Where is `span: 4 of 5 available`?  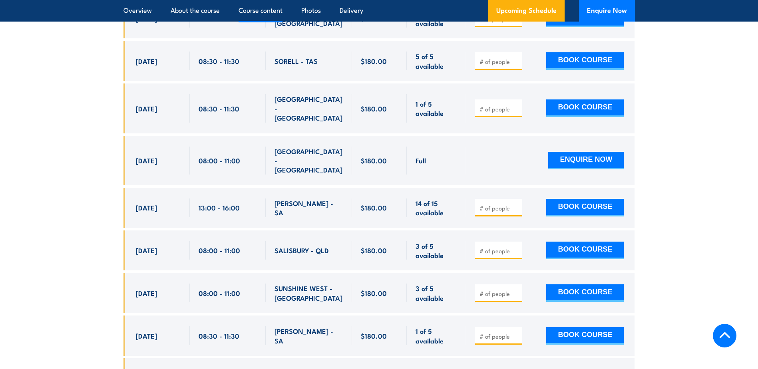 span: 4 of 5 available is located at coordinates (436, 18).